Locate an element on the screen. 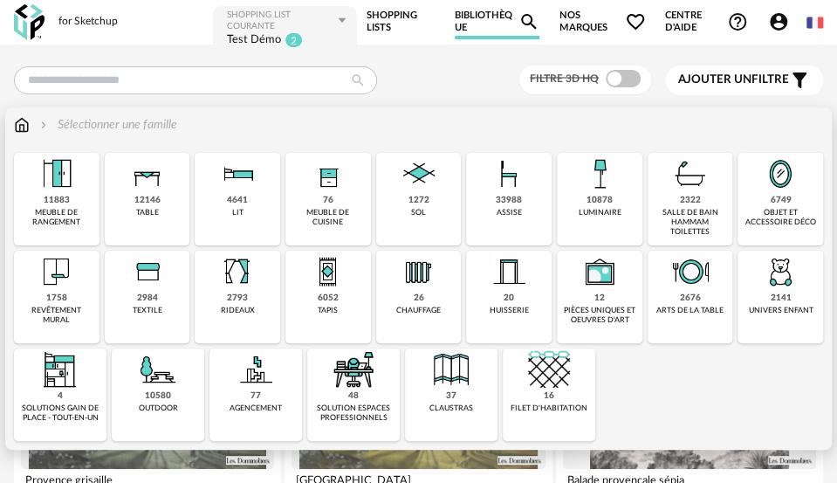  div: univers enfant is located at coordinates (781, 310).